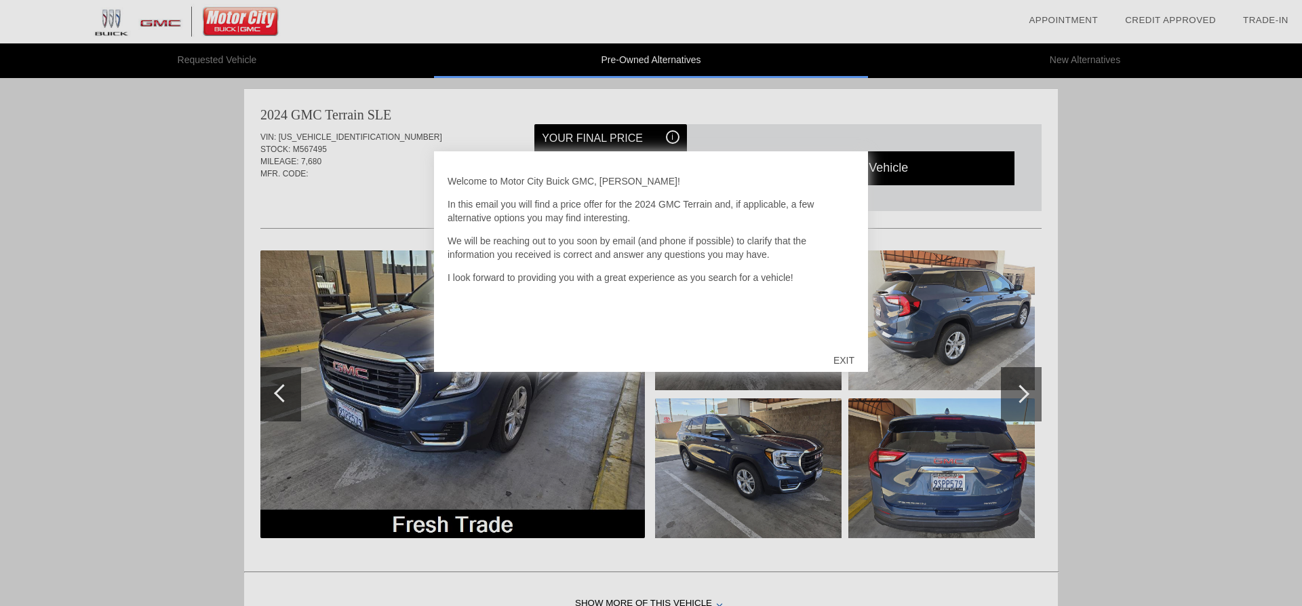 The height and width of the screenshot is (606, 1302). I want to click on a: Appointment, so click(1064, 20).